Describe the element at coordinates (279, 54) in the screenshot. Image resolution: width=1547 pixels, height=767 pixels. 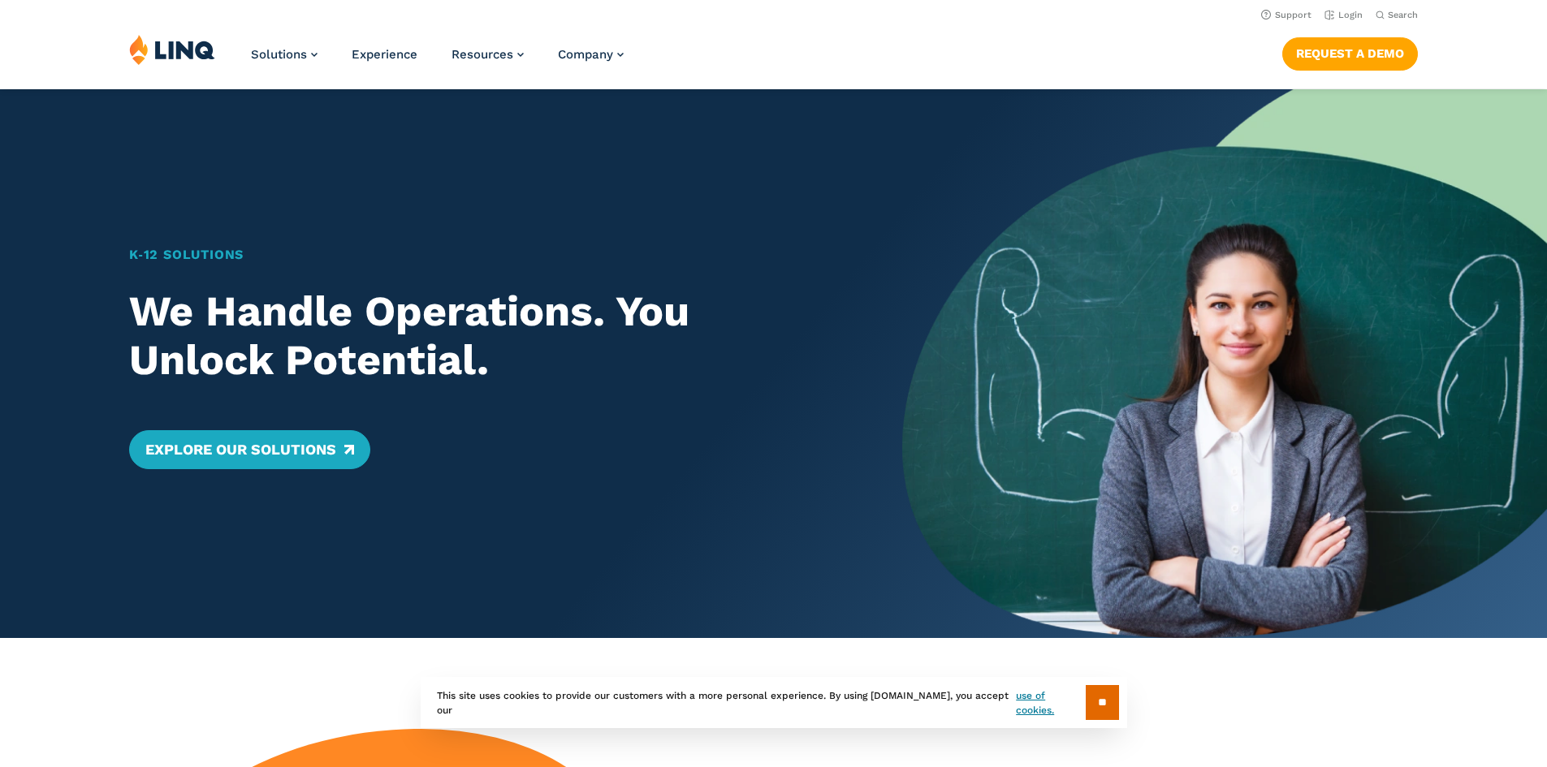
I see `span: Solutions` at that location.